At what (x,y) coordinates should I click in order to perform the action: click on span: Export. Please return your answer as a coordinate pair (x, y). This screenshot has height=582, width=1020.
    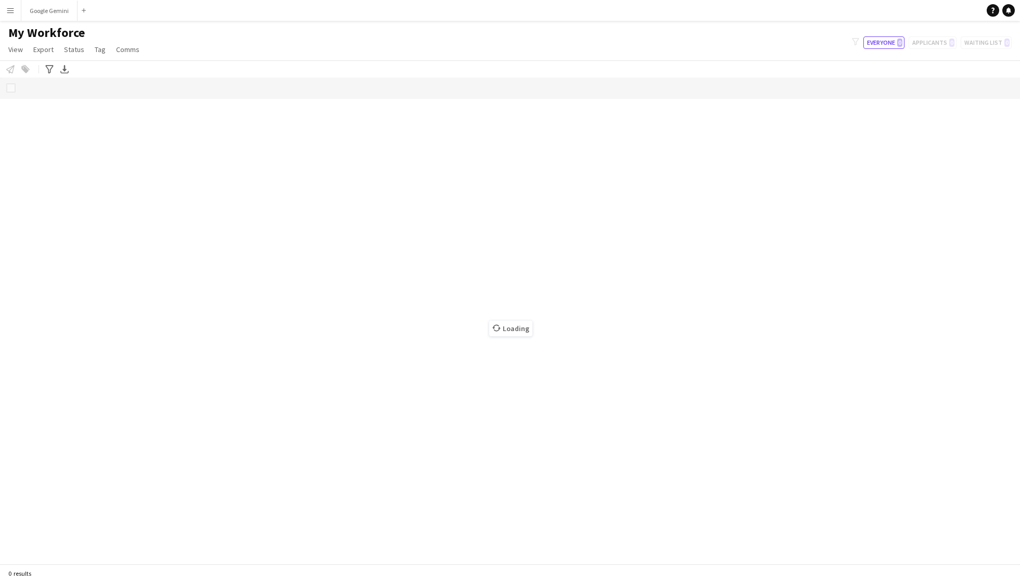
    Looking at the image, I should click on (43, 49).